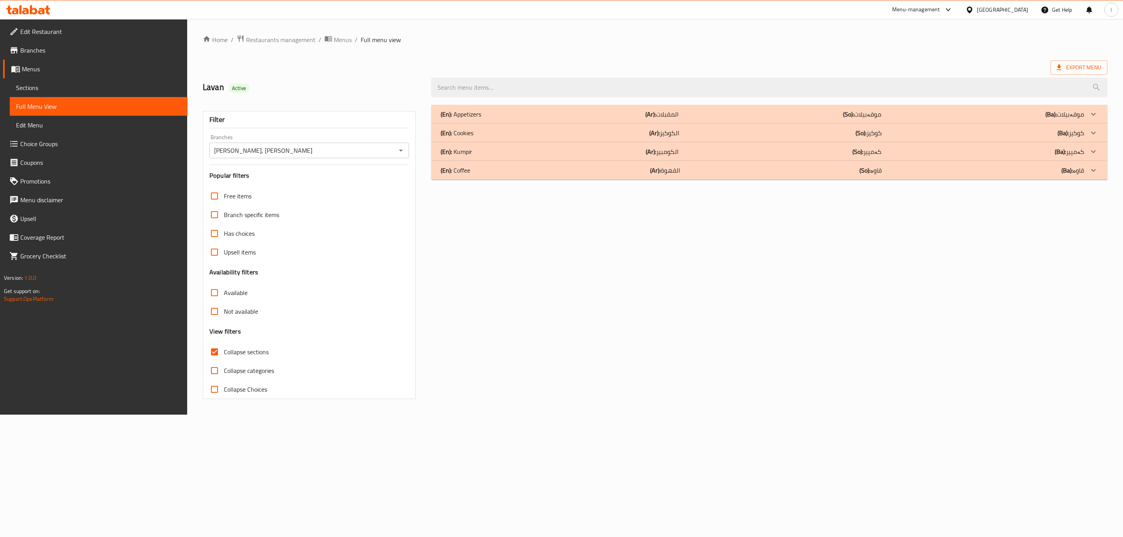 Image resolution: width=1123 pixels, height=537 pixels. What do you see at coordinates (239, 88) in the screenshot?
I see `div: Active` at bounding box center [239, 88].